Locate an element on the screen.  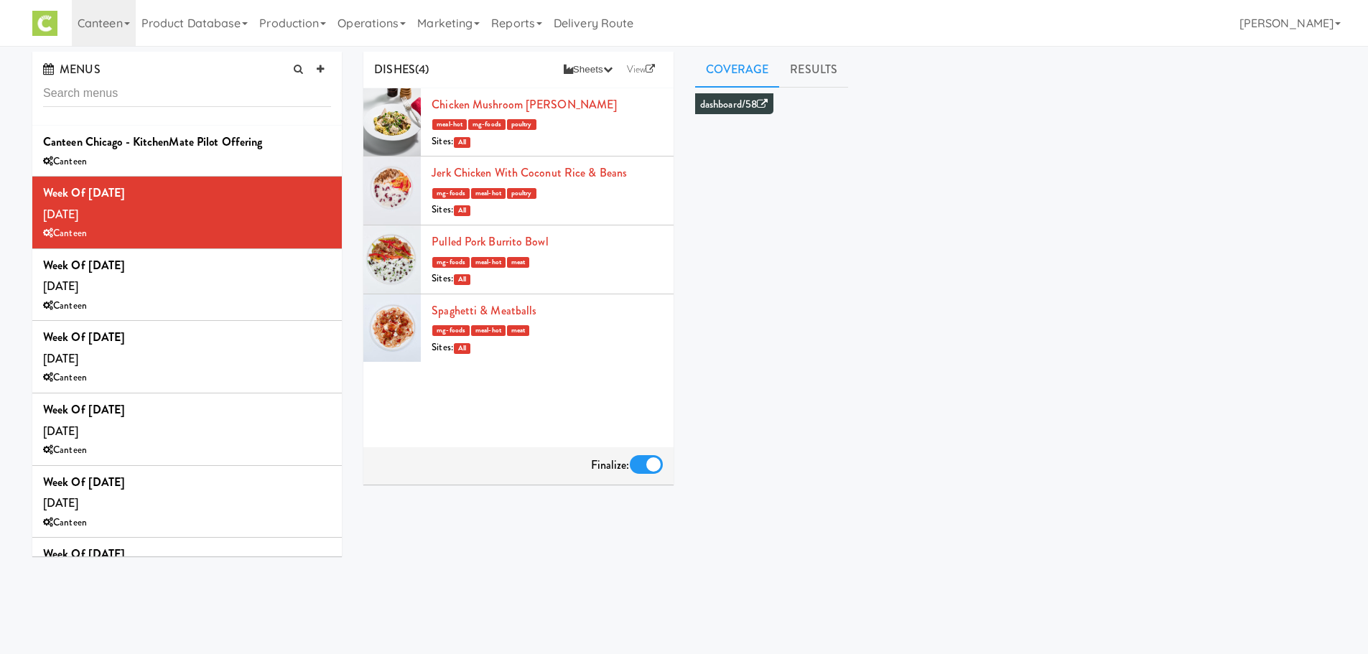
span: MENUS is located at coordinates (72, 69).